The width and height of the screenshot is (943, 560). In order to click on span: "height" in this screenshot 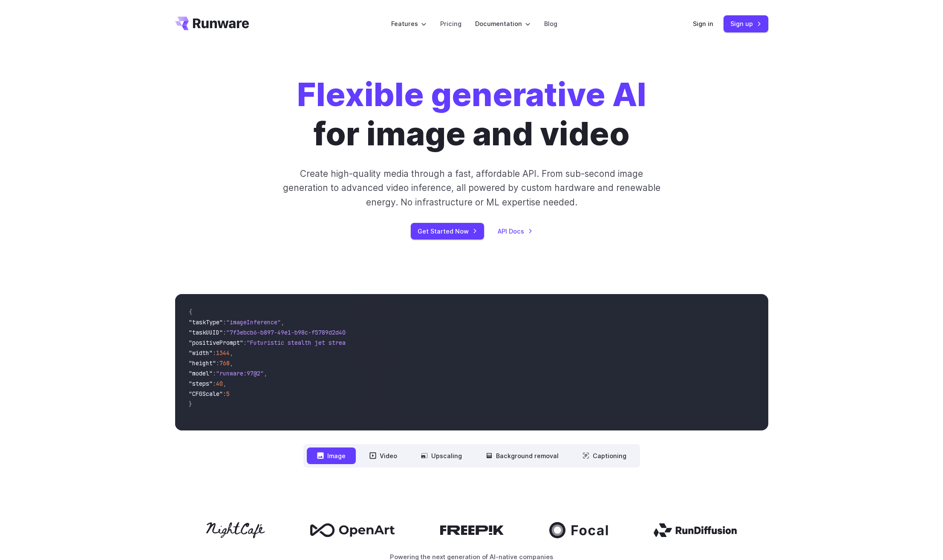, I will do `click(202, 363)`.